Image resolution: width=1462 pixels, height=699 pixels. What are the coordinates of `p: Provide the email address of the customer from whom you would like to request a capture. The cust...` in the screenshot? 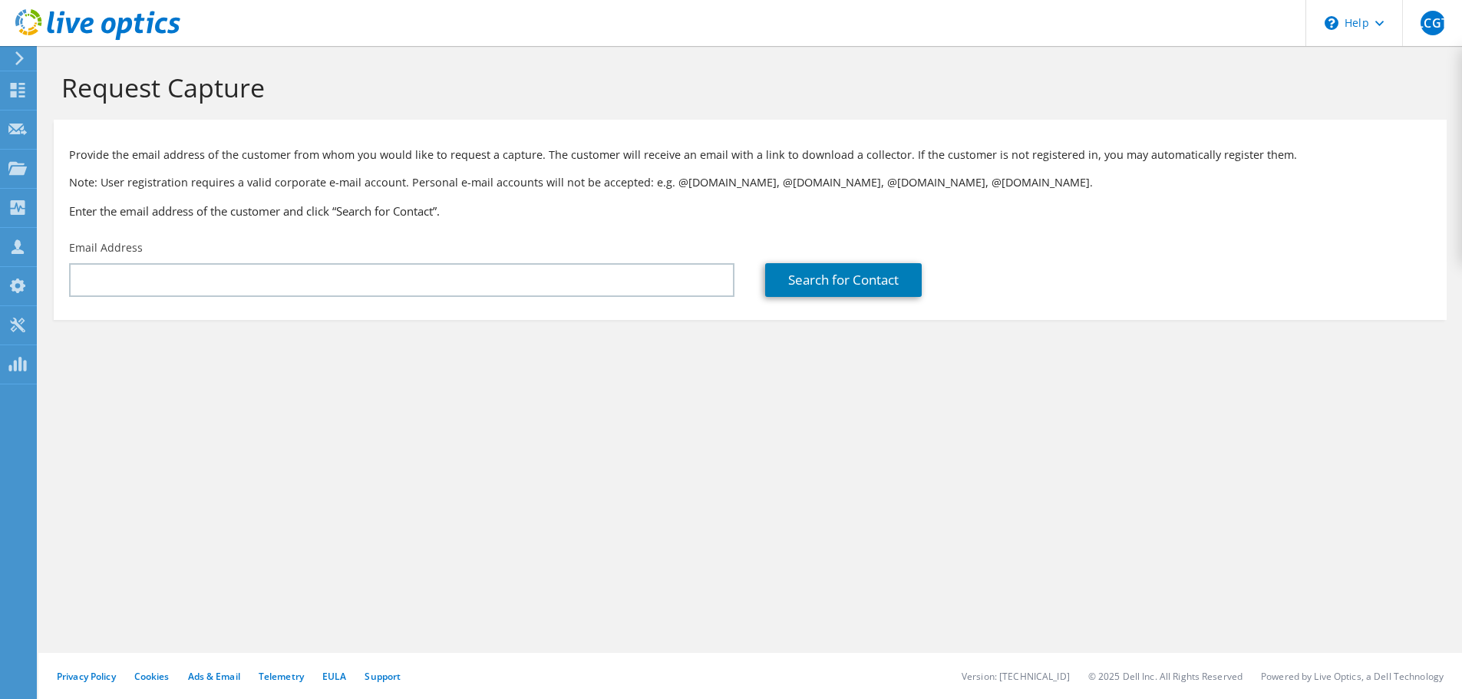 It's located at (750, 155).